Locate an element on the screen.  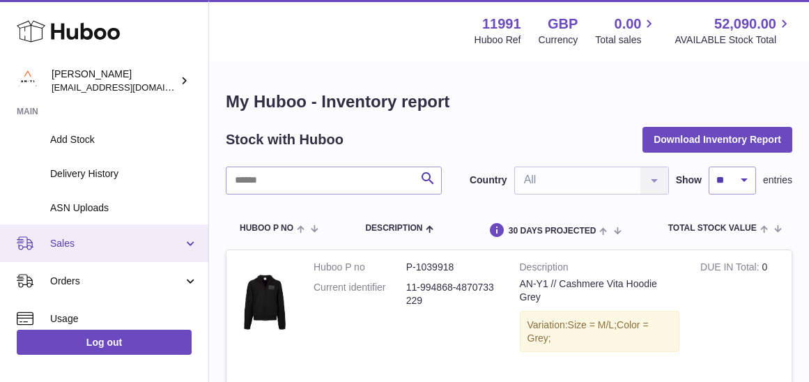
span: Usage is located at coordinates (124, 318).